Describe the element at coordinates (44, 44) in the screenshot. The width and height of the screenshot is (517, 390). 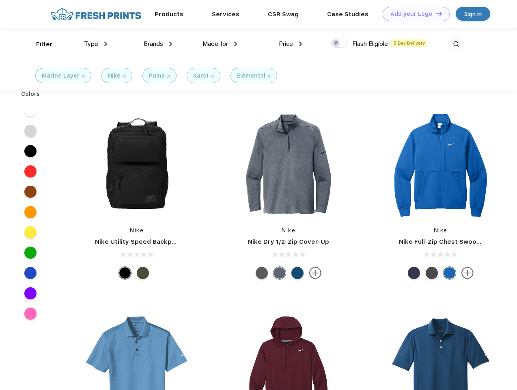
I see `div: Filter` at that location.